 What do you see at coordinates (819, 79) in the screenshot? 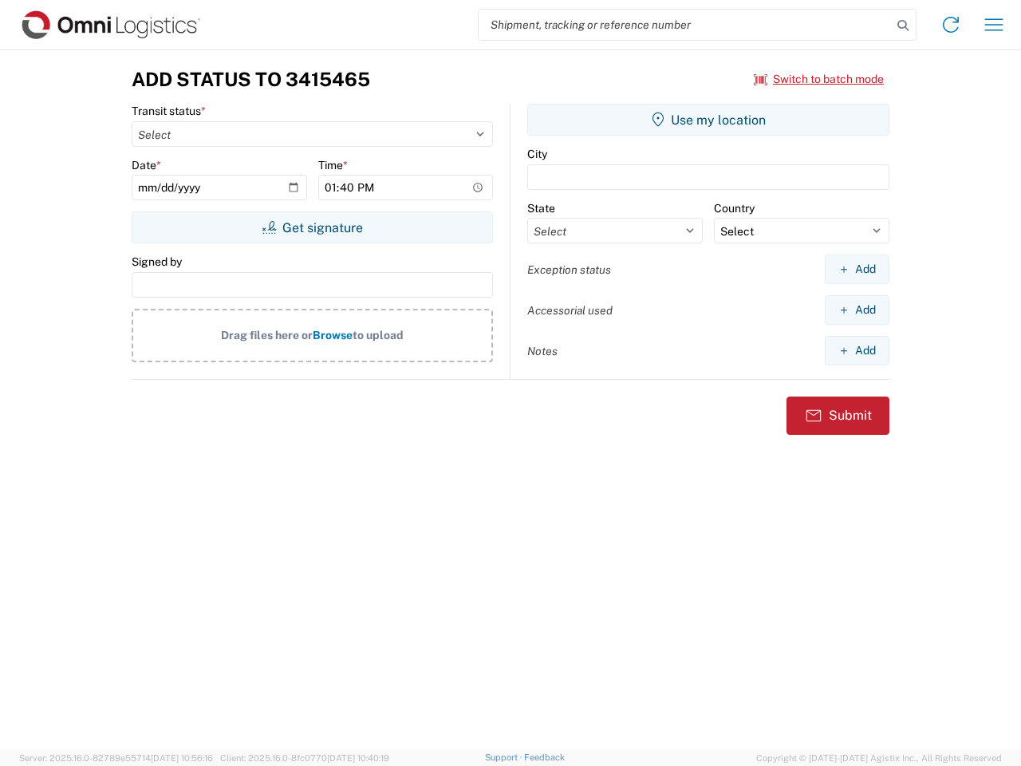
I see `button: Switch to batch mode` at bounding box center [819, 79].